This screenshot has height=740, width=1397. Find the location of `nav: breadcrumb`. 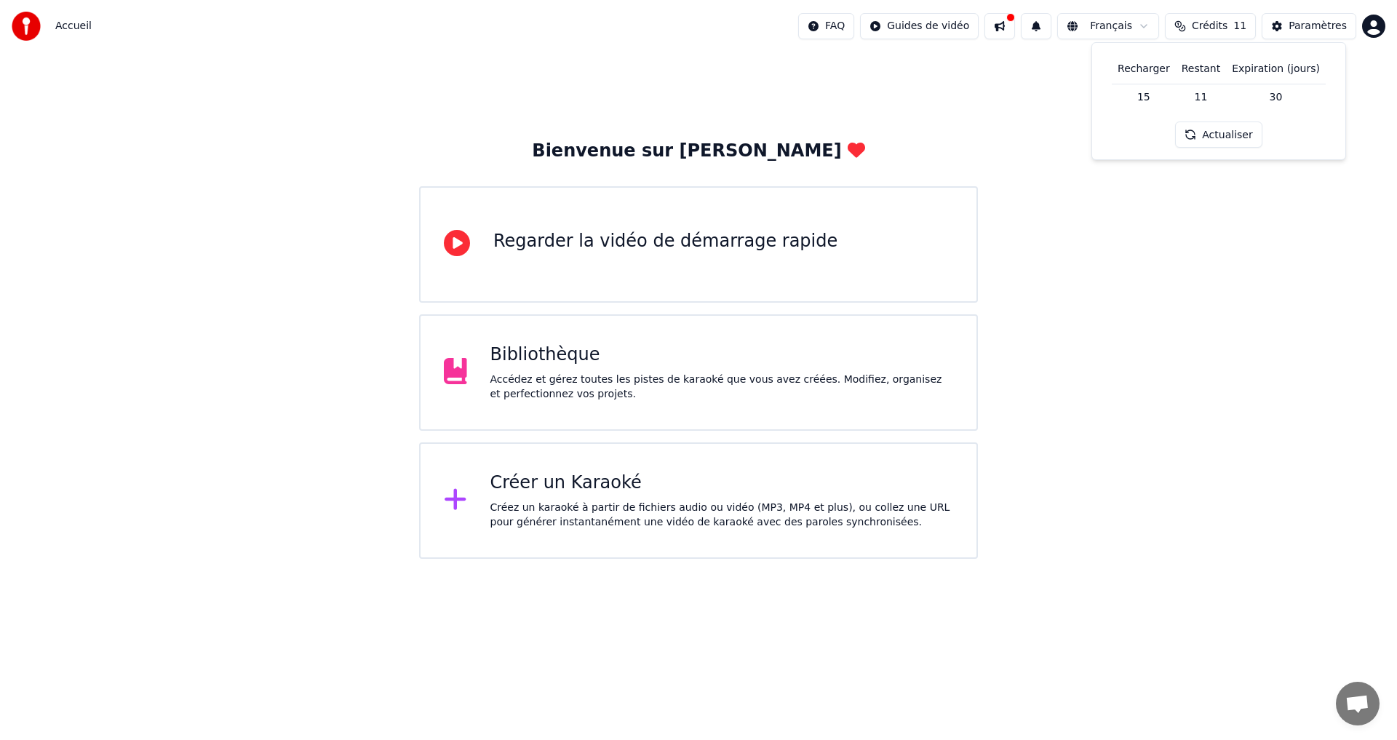

nav: breadcrumb is located at coordinates (73, 26).